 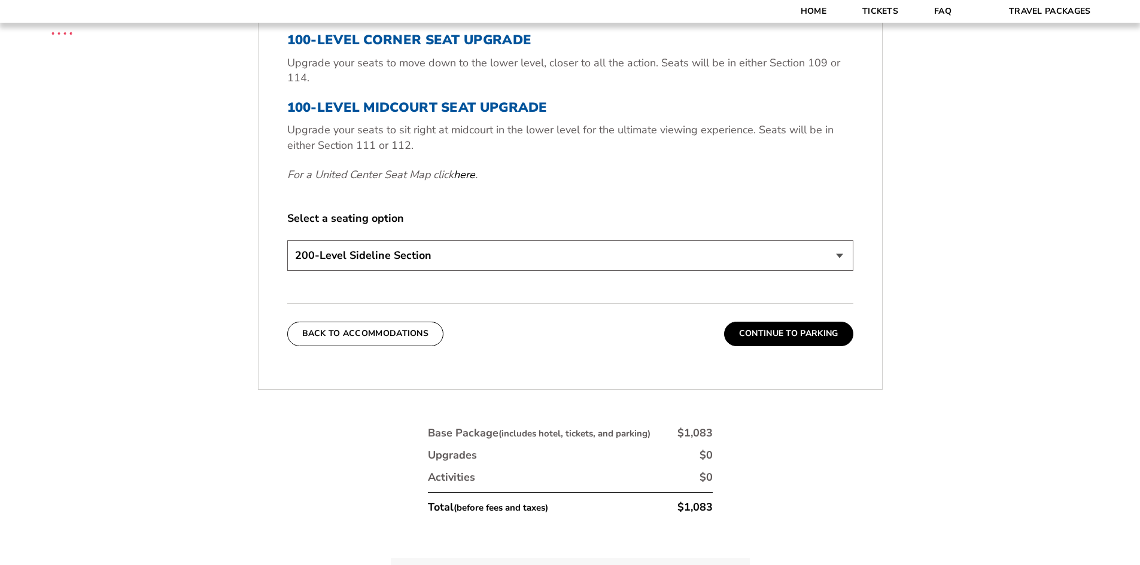 What do you see at coordinates (382, 175) in the screenshot?
I see `em: For a United Center Seat Map click .` at bounding box center [382, 175].